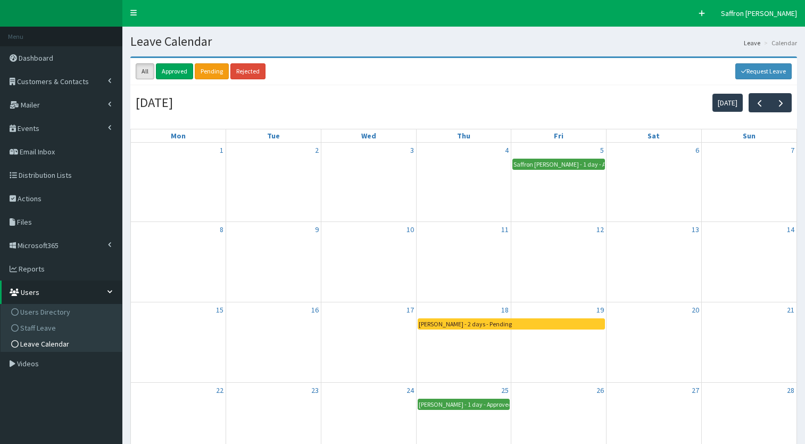 This screenshot has height=444, width=805. Describe the element at coordinates (316, 150) in the screenshot. I see `a: December 2, 2025` at that location.